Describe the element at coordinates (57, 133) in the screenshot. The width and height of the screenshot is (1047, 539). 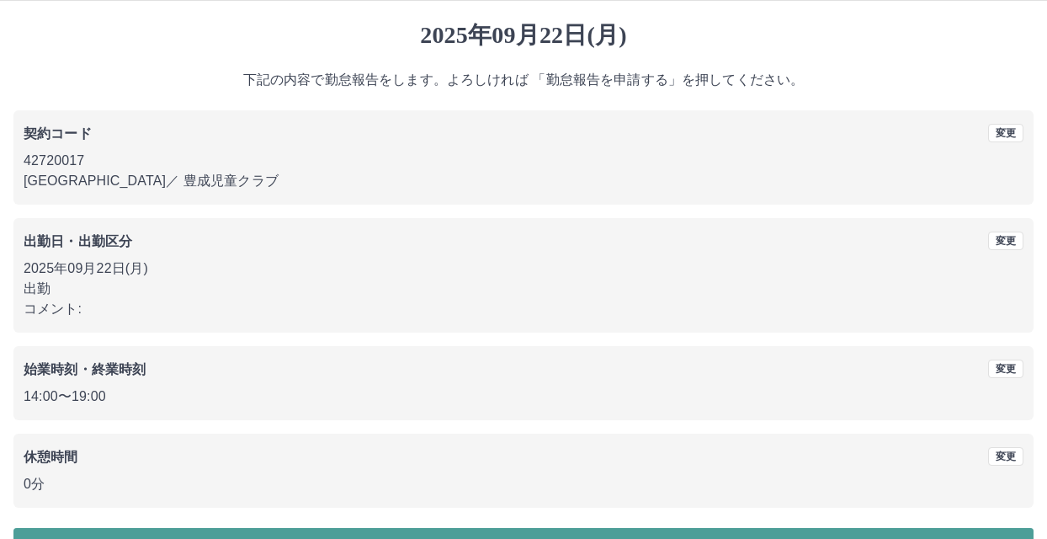
I see `b: 契約コード` at that location.